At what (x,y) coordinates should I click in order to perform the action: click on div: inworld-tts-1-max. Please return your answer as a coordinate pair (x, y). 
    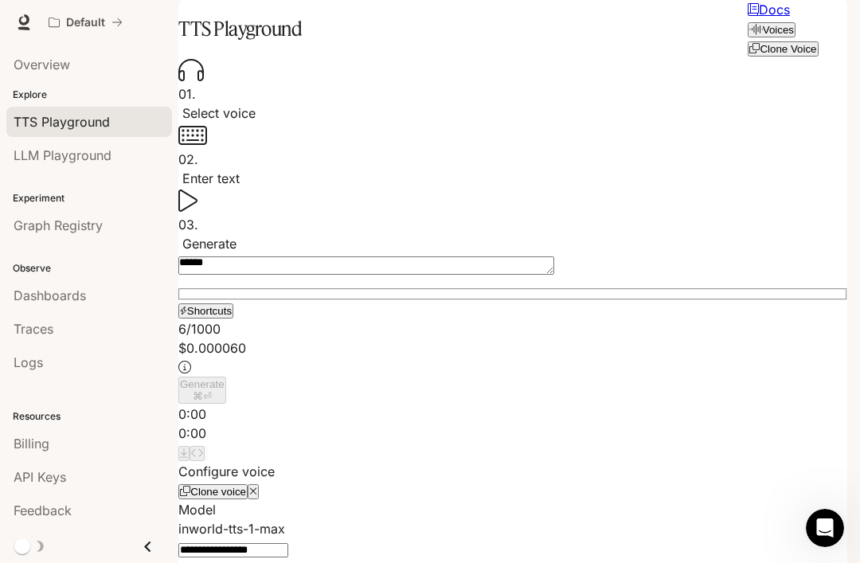
    Looking at the image, I should click on (513, 528).